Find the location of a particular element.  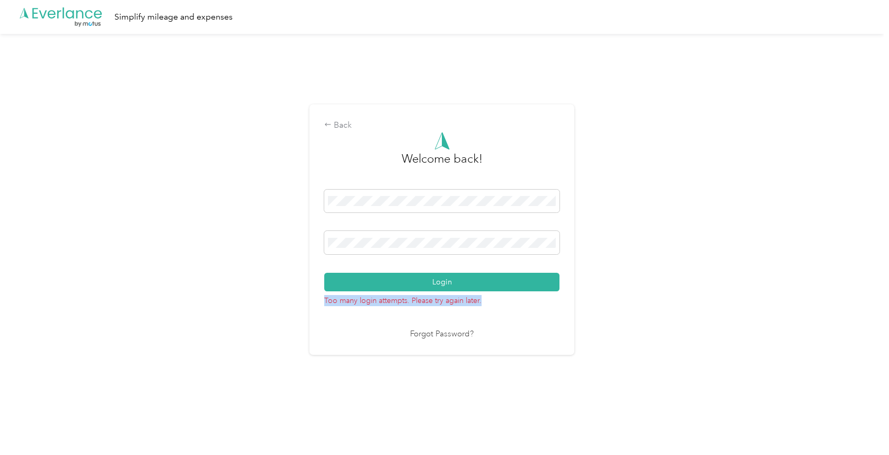

div: Simplify mileage and expenses is located at coordinates (173, 17).